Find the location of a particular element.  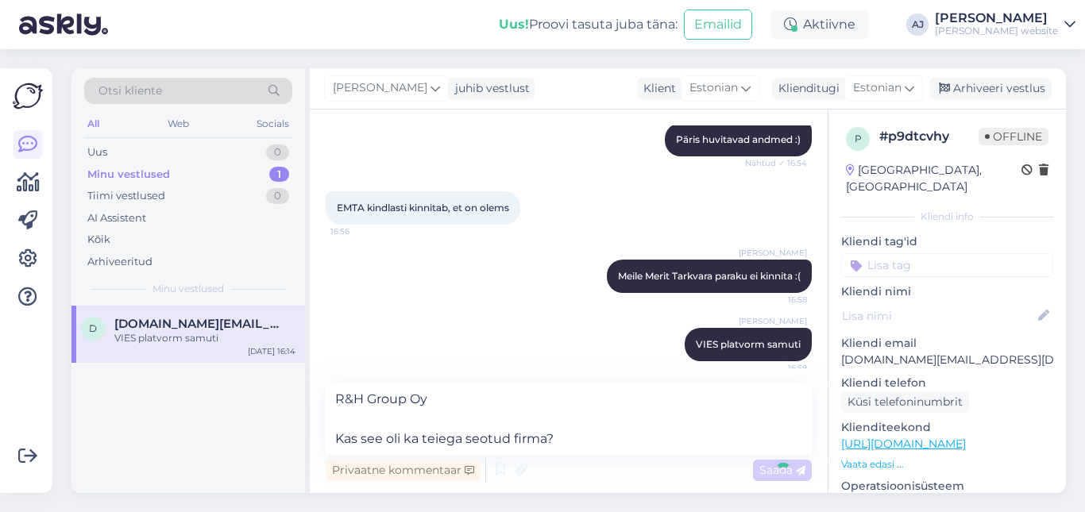

div: Web is located at coordinates (178, 124).